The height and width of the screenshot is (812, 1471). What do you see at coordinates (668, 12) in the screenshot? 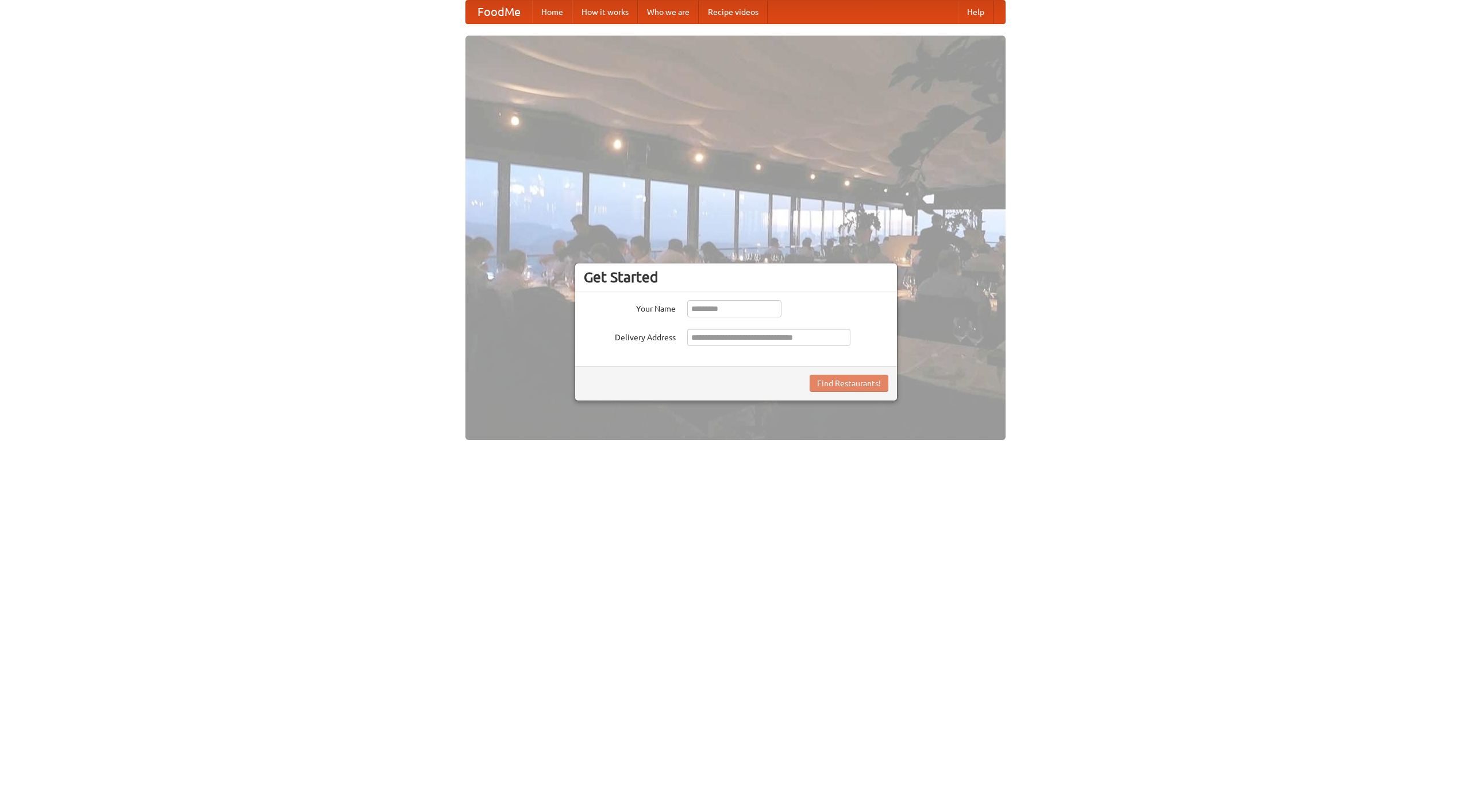
I see `a: Who we are` at bounding box center [668, 12].